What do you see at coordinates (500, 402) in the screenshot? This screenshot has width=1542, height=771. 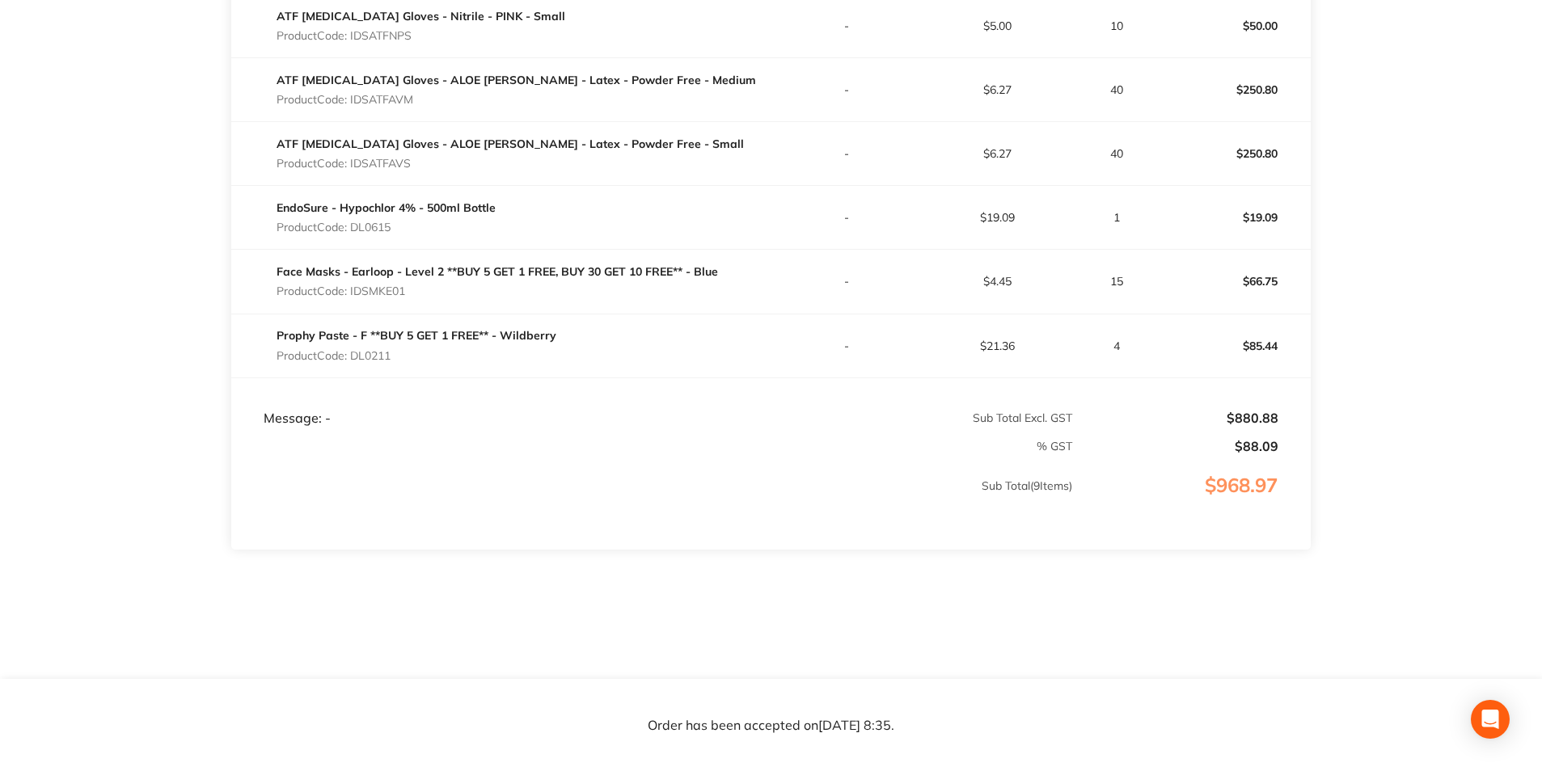 I see `td: Message: -` at bounding box center [500, 402].